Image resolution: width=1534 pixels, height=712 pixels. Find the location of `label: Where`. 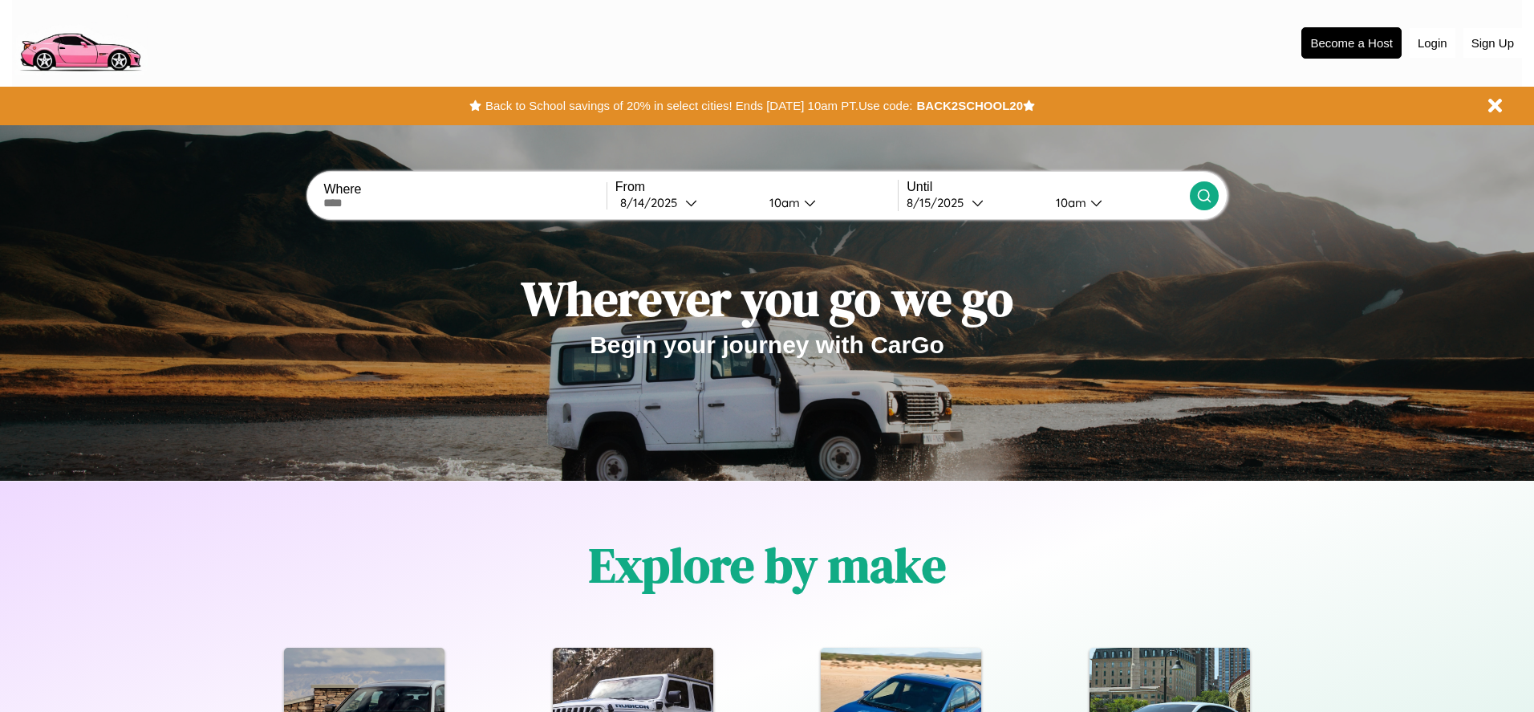

label: Where is located at coordinates (464, 189).